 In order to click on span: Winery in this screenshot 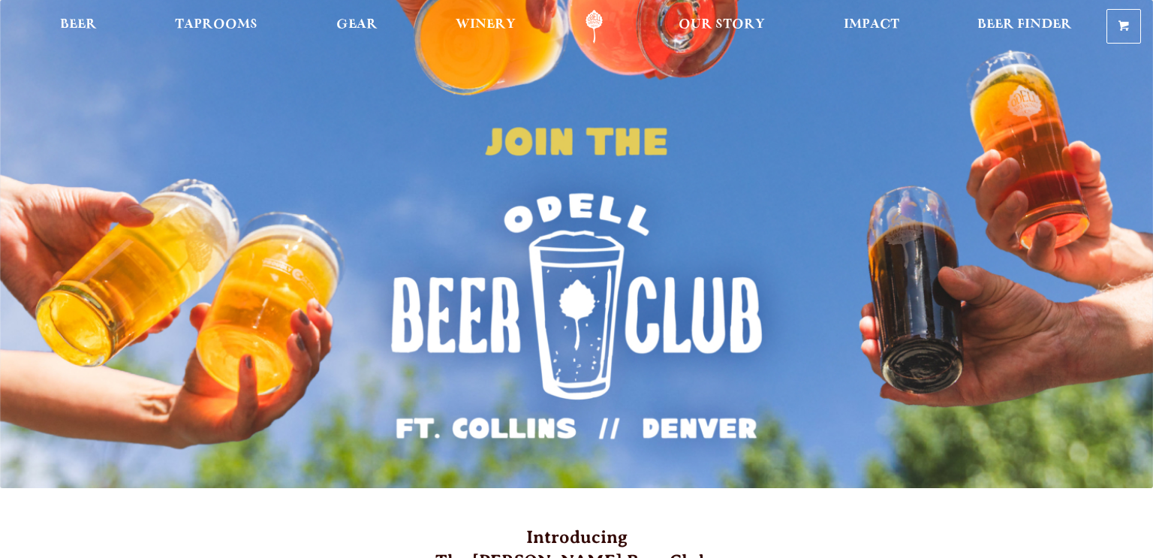, I will do `click(486, 25)`.